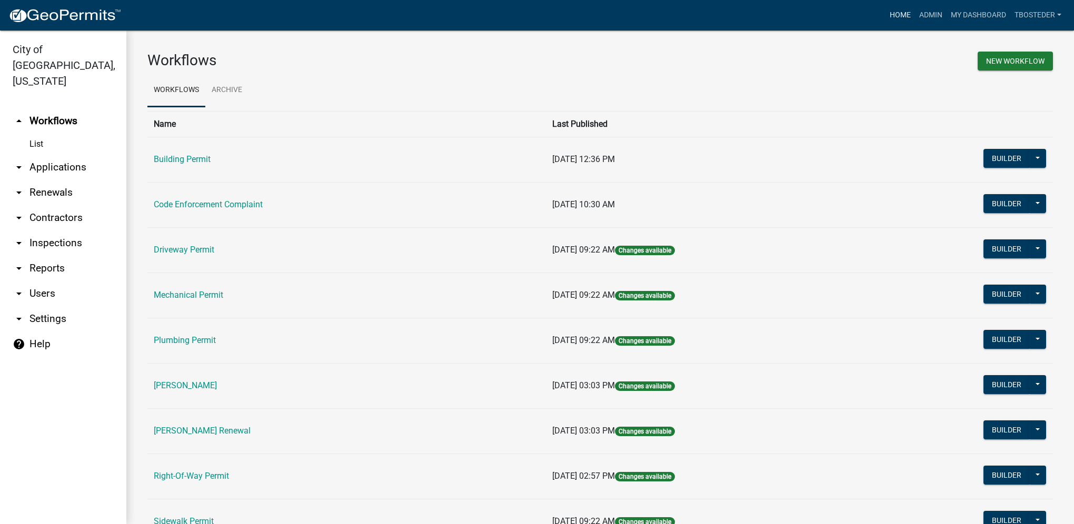 Image resolution: width=1074 pixels, height=524 pixels. What do you see at coordinates (191, 476) in the screenshot?
I see `a: Right-Of-Way Permit` at bounding box center [191, 476].